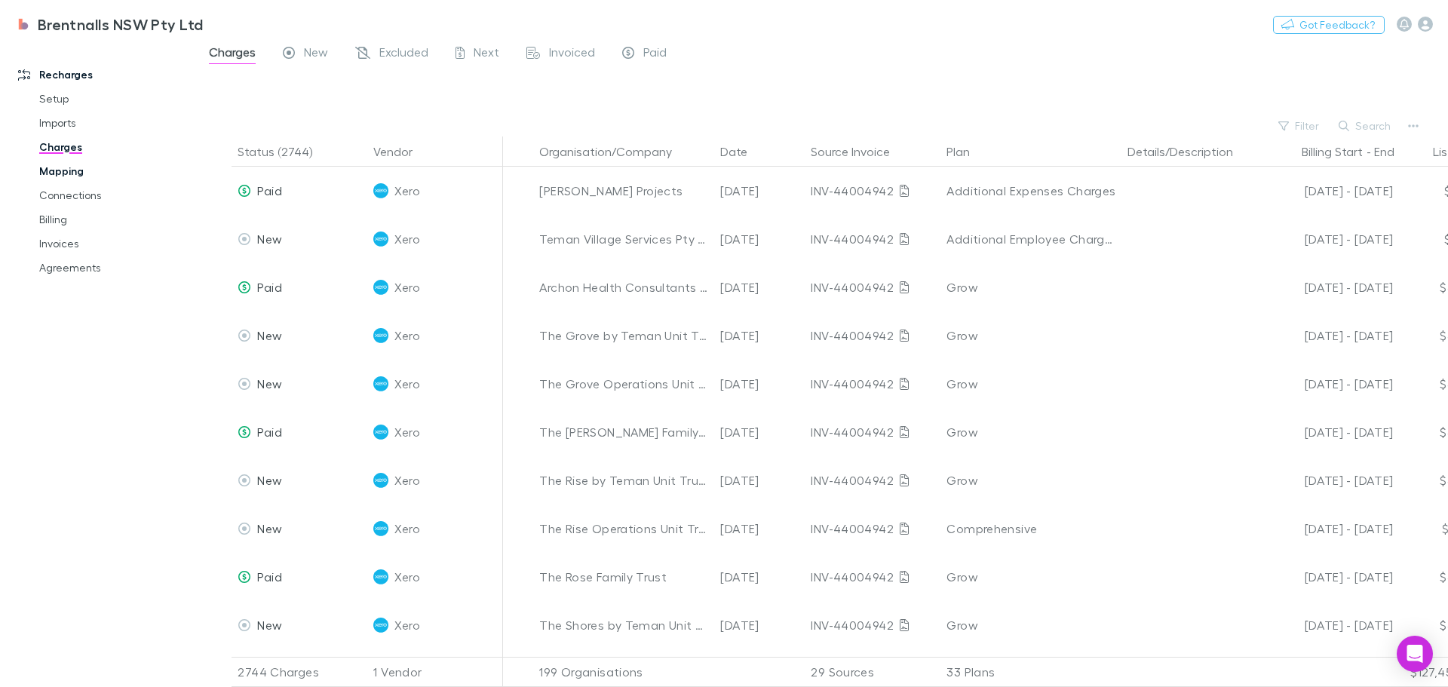 This screenshot has height=687, width=1448. What do you see at coordinates (615, 152) in the screenshot?
I see `button: Organisation/Company` at bounding box center [615, 152].